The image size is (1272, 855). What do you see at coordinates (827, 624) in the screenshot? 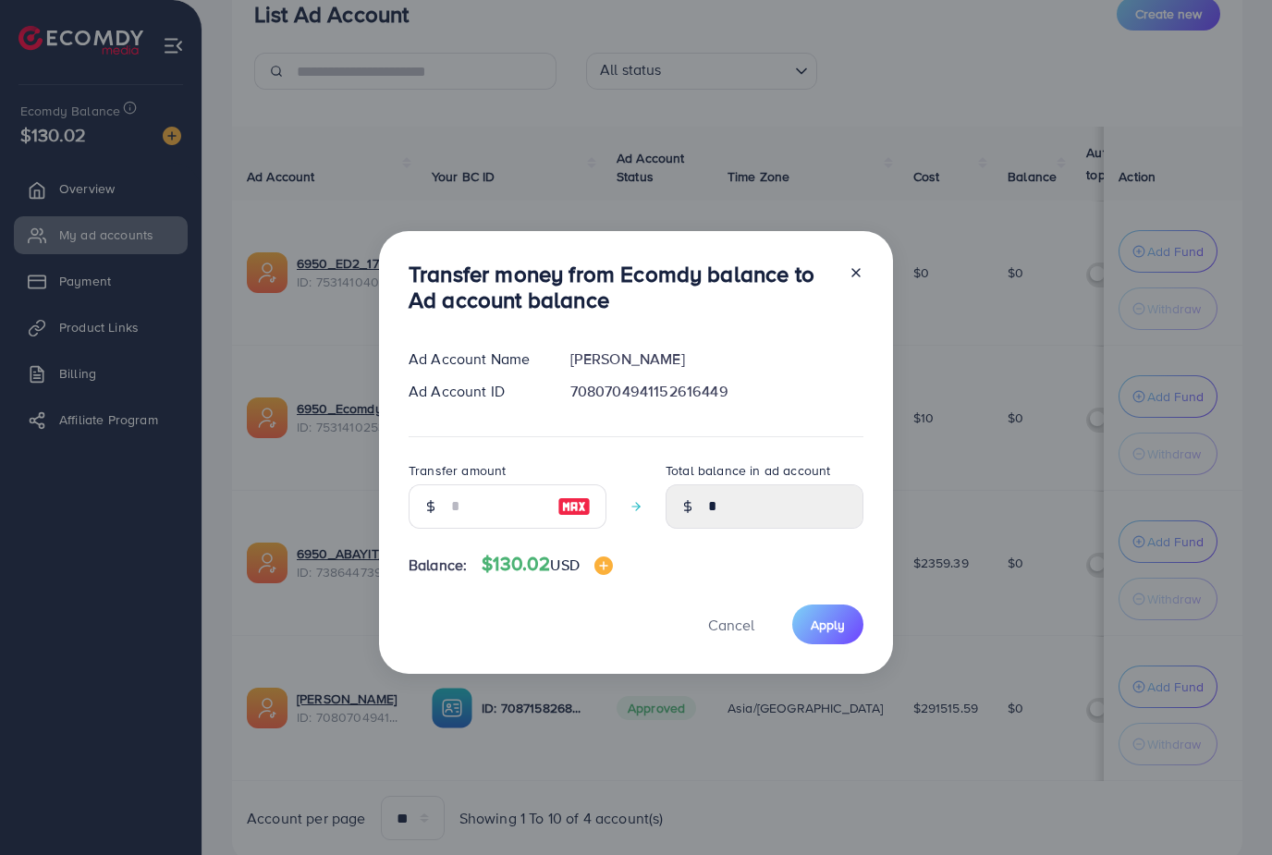
I see `button: Apply` at bounding box center [827, 624].